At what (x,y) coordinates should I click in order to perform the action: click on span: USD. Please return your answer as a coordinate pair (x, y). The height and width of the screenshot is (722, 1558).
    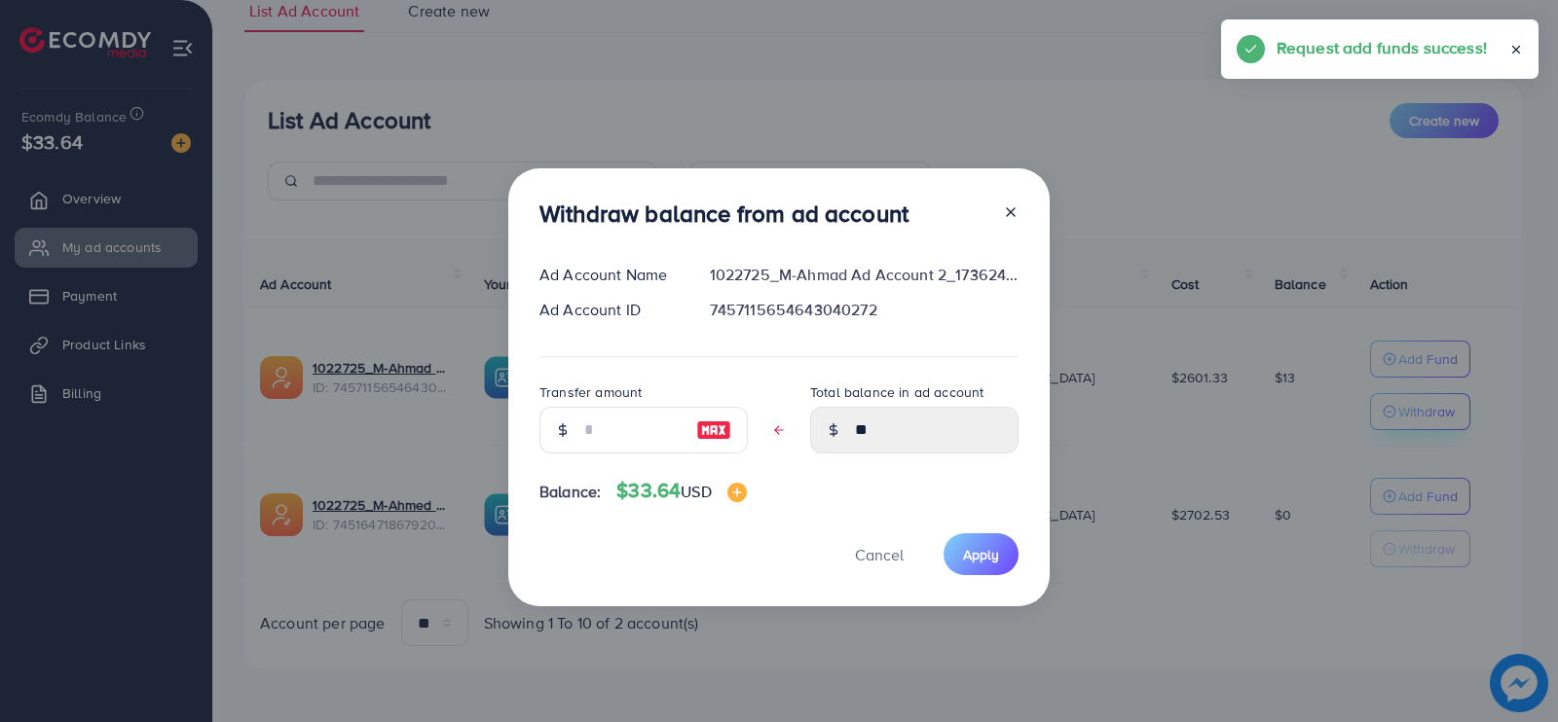
    Looking at the image, I should click on (695, 492).